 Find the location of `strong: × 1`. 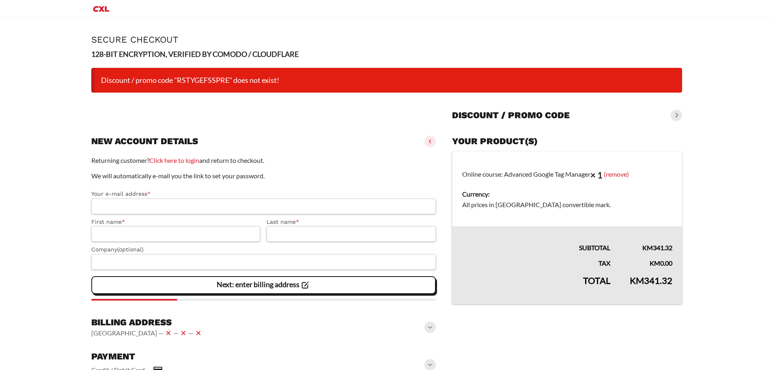

strong: × 1 is located at coordinates (597, 175).